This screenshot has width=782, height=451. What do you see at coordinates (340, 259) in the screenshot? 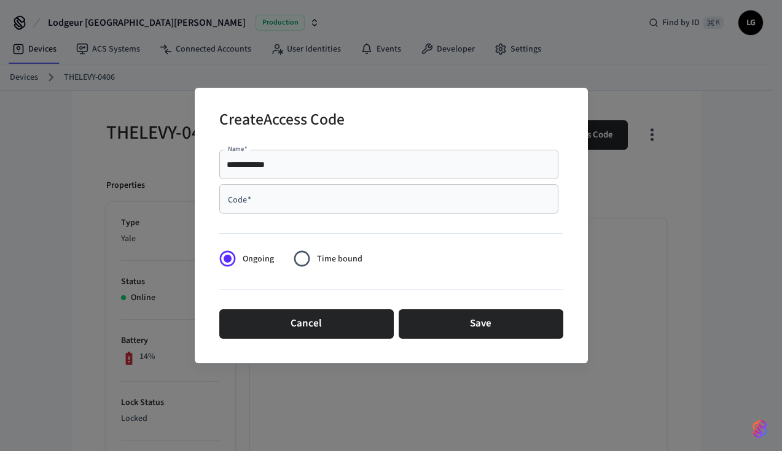
I see `span: Time bound` at bounding box center [340, 259].